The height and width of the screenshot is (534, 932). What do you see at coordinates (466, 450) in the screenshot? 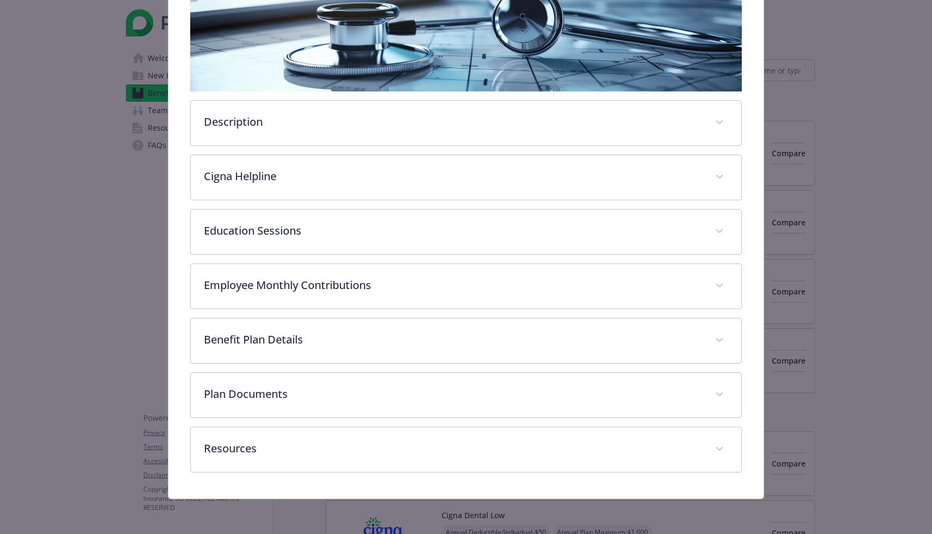
I see `div: Resources` at bounding box center [466, 450].